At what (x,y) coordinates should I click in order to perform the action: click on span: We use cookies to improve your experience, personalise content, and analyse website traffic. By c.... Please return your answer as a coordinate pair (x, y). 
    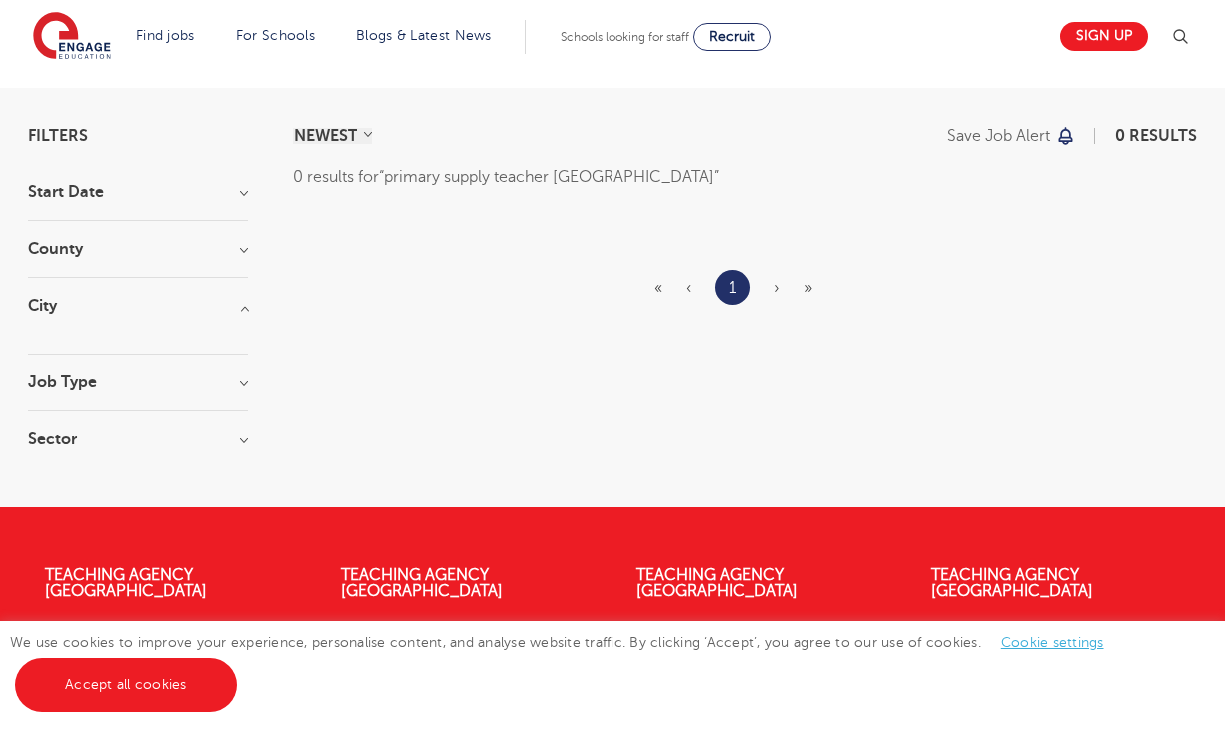
    Looking at the image, I should click on (566, 663).